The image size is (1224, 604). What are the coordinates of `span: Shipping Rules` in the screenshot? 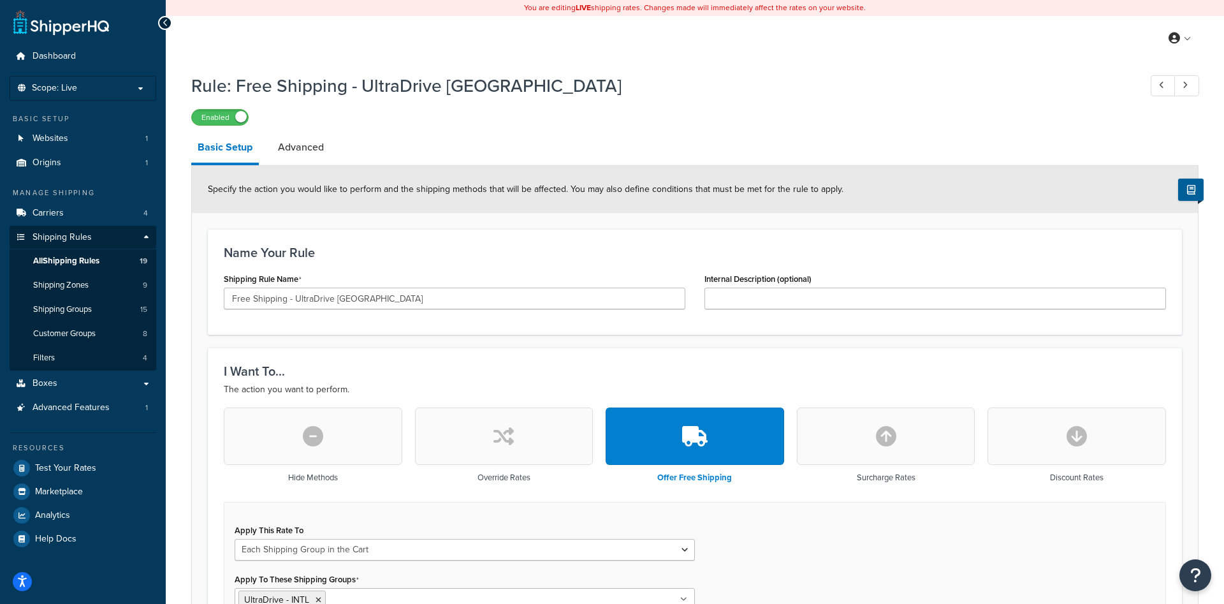 It's located at (62, 237).